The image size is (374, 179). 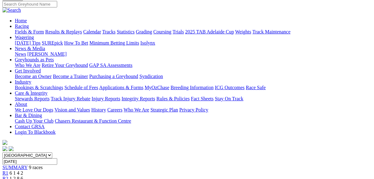 I want to click on a: Coursing, so click(x=162, y=32).